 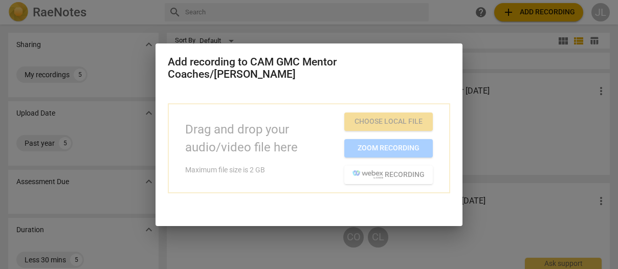 What do you see at coordinates (388, 175) in the screenshot?
I see `span: recording` at bounding box center [388, 175].